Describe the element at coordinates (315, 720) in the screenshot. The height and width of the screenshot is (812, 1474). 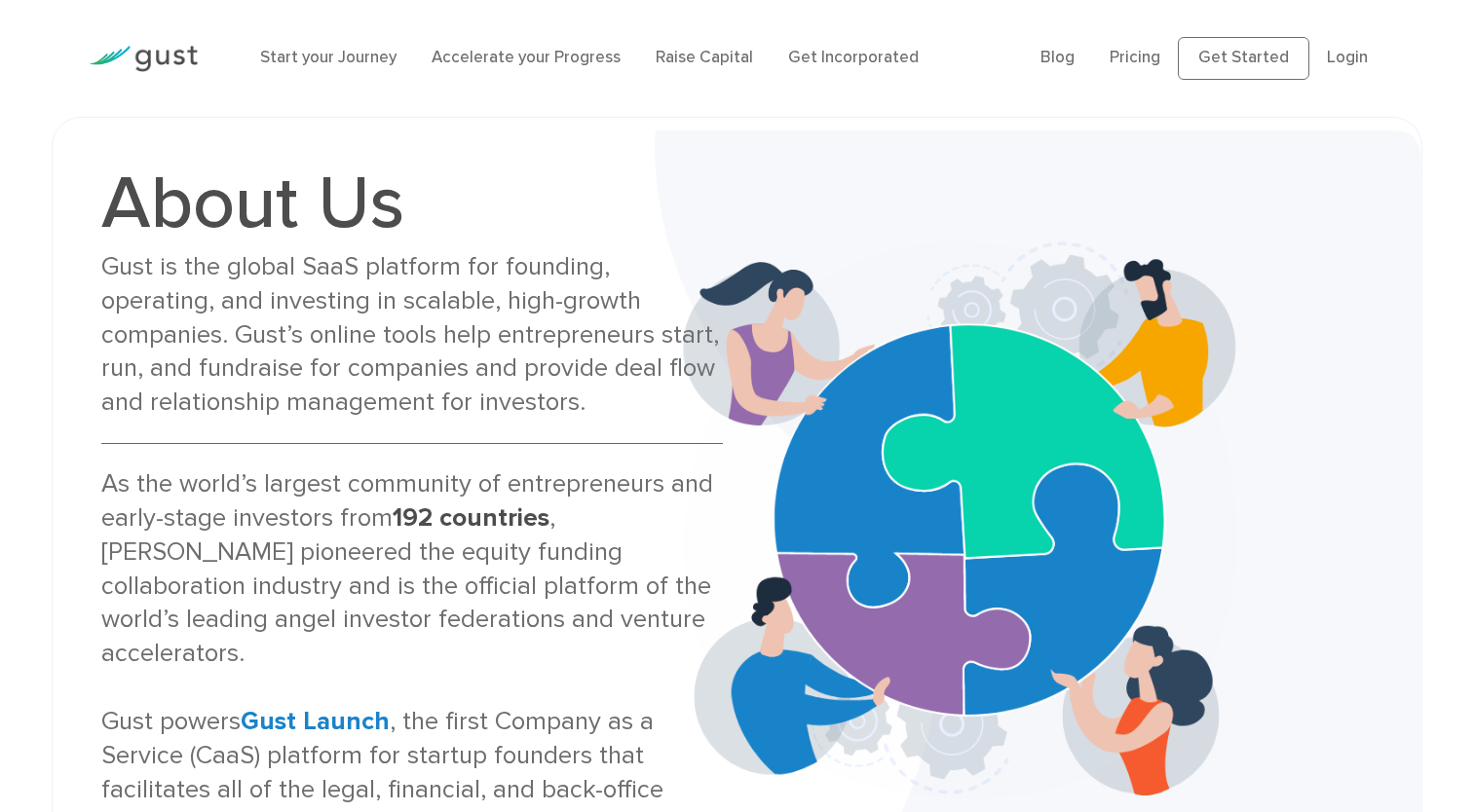
I see `strong: Gust Launch` at that location.